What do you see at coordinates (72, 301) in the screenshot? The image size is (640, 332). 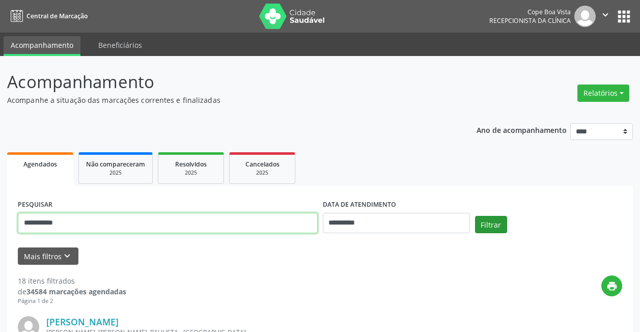 I see `div: Página 1 de 2` at bounding box center [72, 301].